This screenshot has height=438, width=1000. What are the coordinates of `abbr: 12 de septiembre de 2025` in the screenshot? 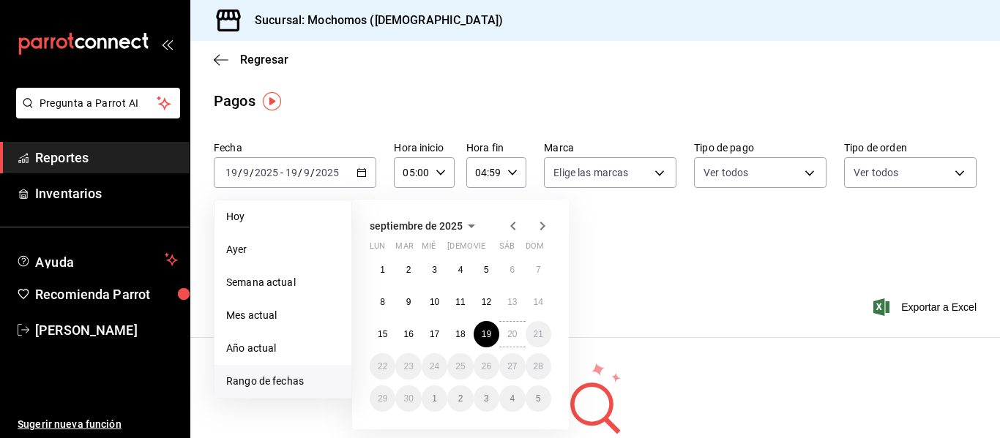 It's located at (486, 302).